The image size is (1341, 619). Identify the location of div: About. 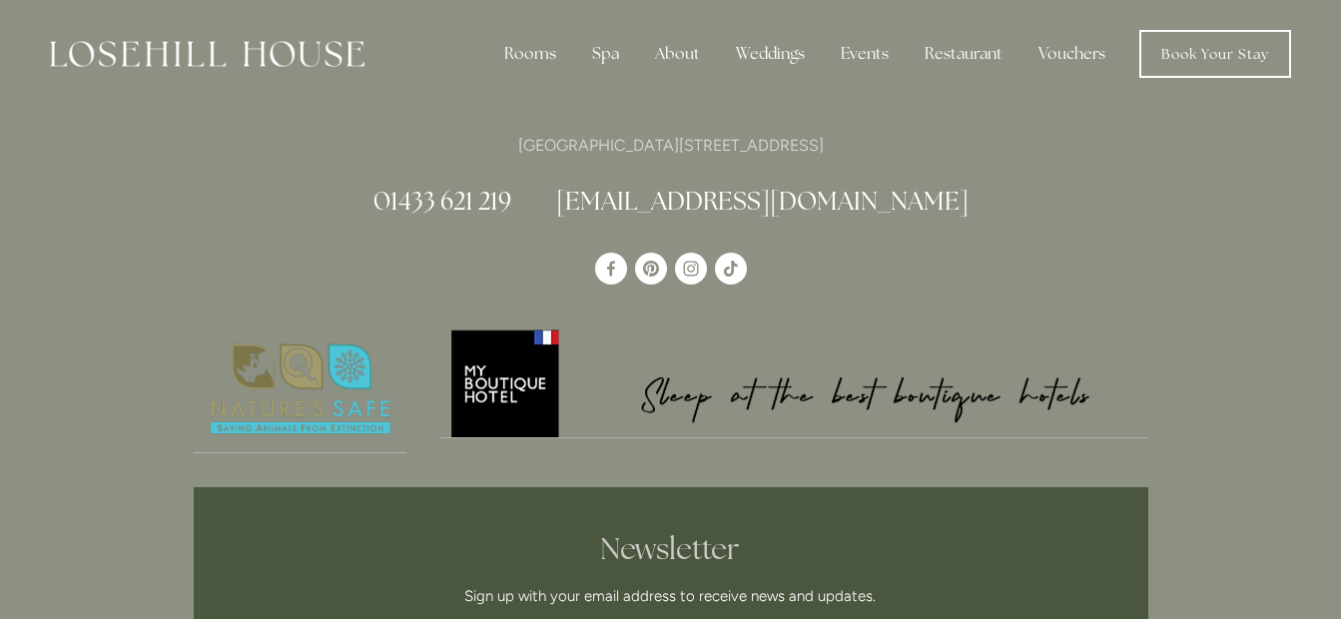
(677, 54).